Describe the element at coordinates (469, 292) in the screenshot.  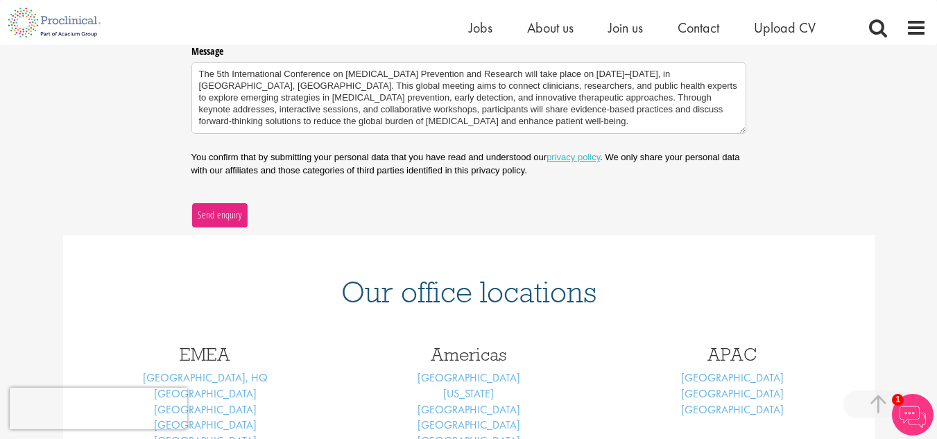
I see `h1: Our office locations` at that location.